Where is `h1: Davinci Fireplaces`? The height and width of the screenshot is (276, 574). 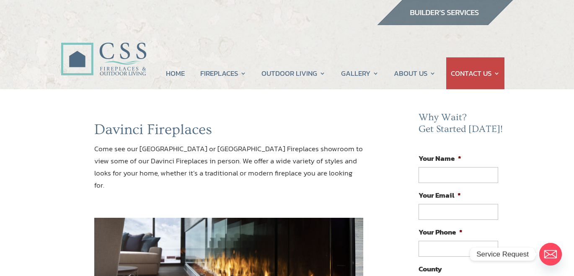 h1: Davinci Fireplaces is located at coordinates (229, 132).